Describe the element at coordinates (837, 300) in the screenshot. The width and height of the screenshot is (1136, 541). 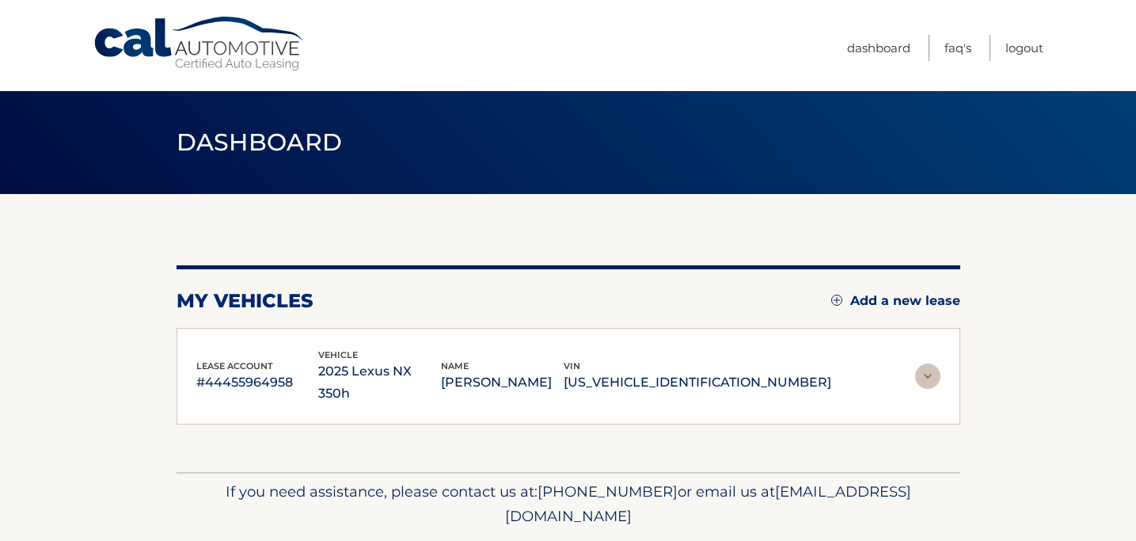
I see `img: add.svg` at that location.